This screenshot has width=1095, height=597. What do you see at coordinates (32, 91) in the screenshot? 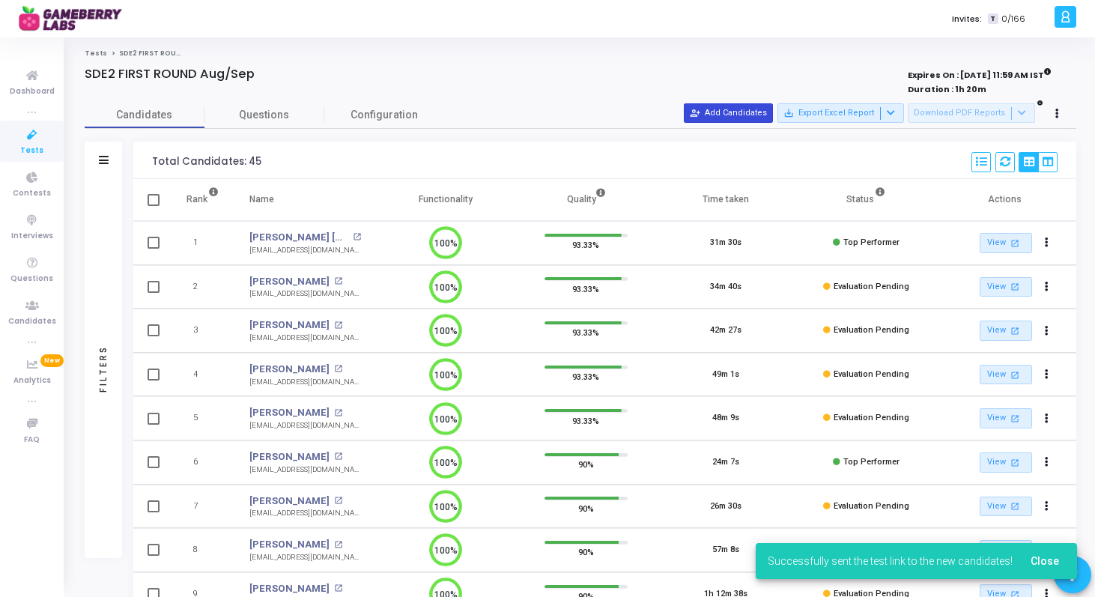
I see `span: Dashboard` at bounding box center [32, 91].